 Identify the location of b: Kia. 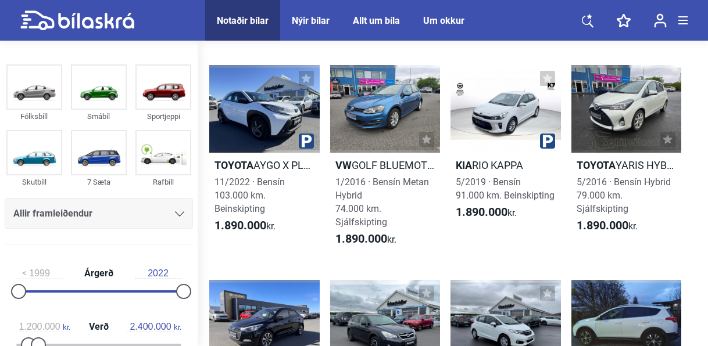
(464, 165).